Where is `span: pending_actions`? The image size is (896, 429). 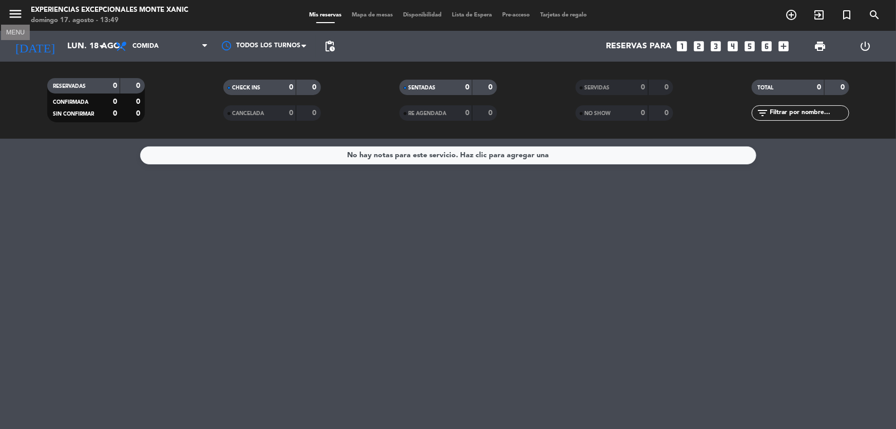
span: pending_actions is located at coordinates (330, 46).